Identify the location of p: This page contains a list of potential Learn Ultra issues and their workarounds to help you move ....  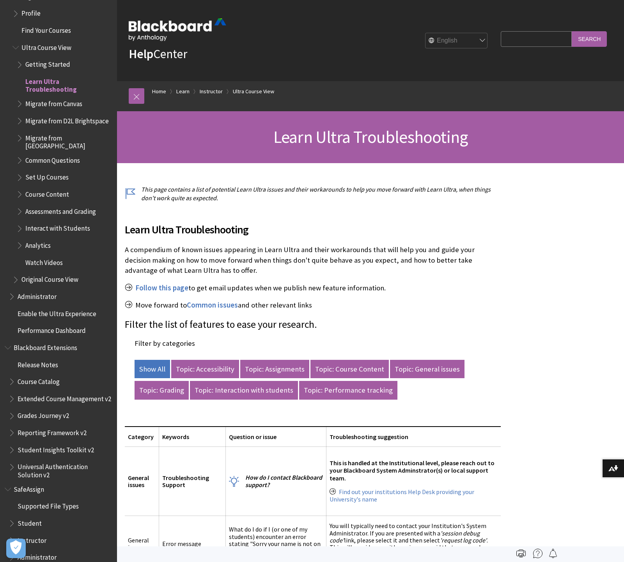
(313, 194).